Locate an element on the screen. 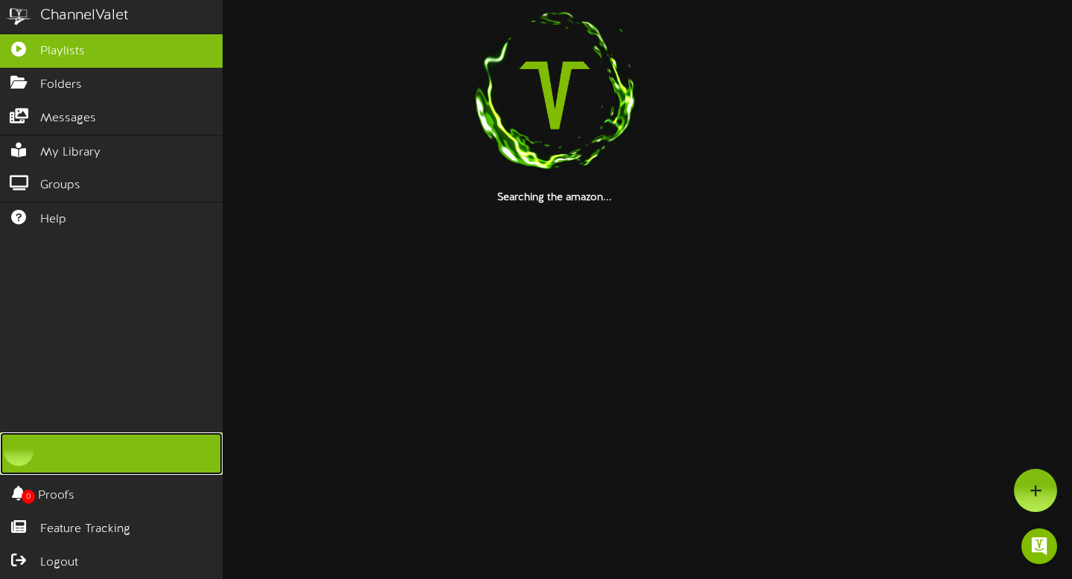 This screenshot has height=579, width=1072. span: Playlists is located at coordinates (63, 51).